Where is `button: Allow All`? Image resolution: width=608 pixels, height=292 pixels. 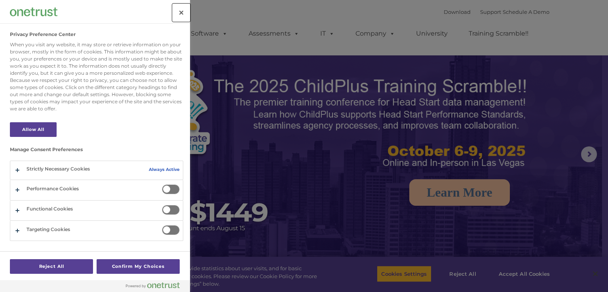
button: Allow All is located at coordinates (33, 129).